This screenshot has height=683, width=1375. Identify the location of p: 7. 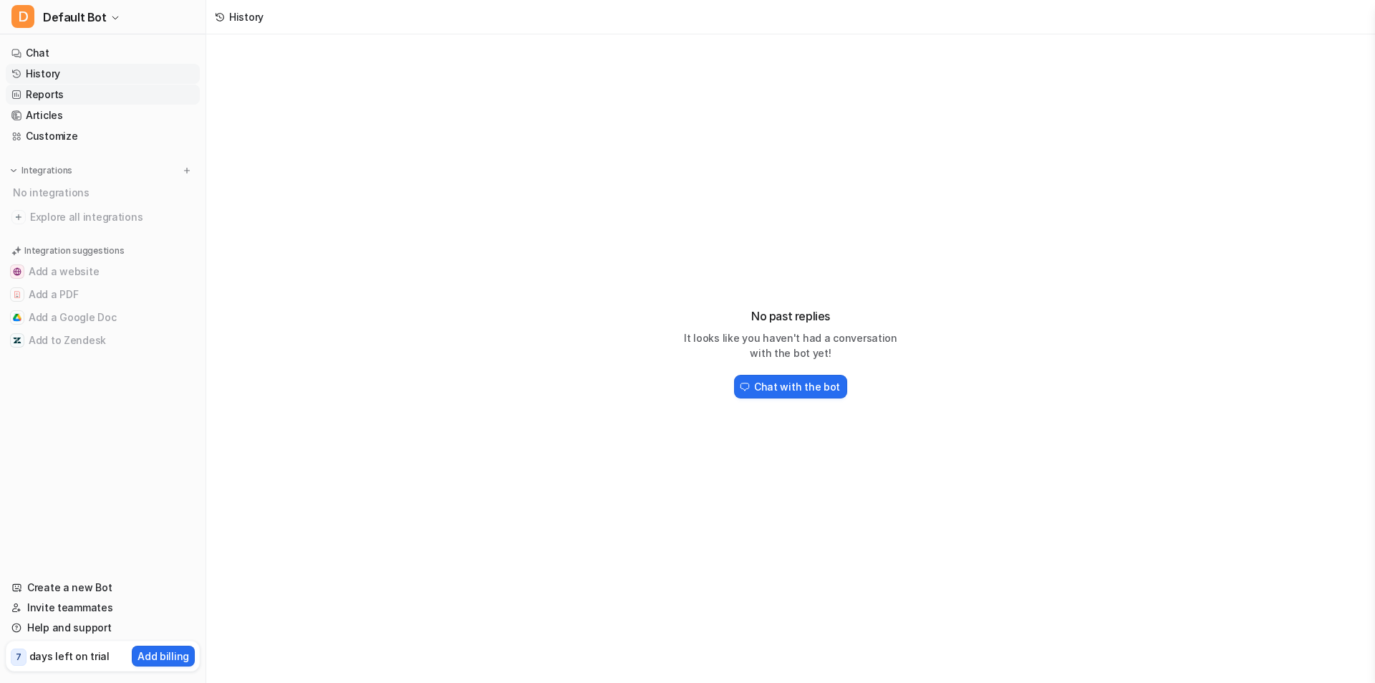
(19, 657).